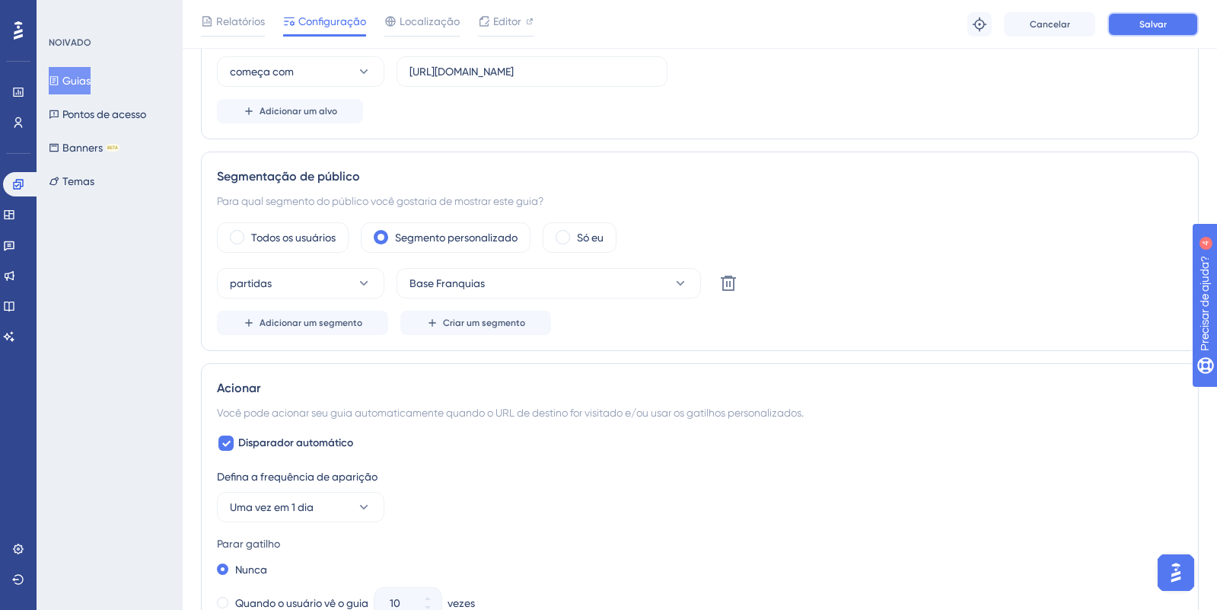 The width and height of the screenshot is (1217, 610). What do you see at coordinates (23, 23) in the screenshot?
I see `img: imagem-do-lançador-texto-alternativo` at bounding box center [23, 23].